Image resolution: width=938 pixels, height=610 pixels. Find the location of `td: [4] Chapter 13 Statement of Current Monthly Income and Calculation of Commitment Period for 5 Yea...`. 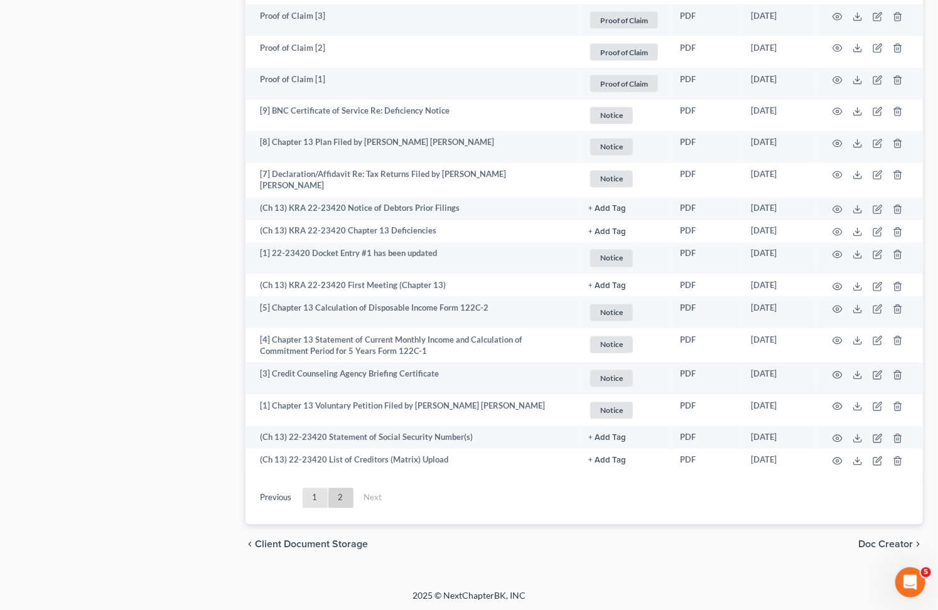

td: [4] Chapter 13 Statement of Current Monthly Income and Calculation of Commitment Period for 5 Yea... is located at coordinates (412, 346).